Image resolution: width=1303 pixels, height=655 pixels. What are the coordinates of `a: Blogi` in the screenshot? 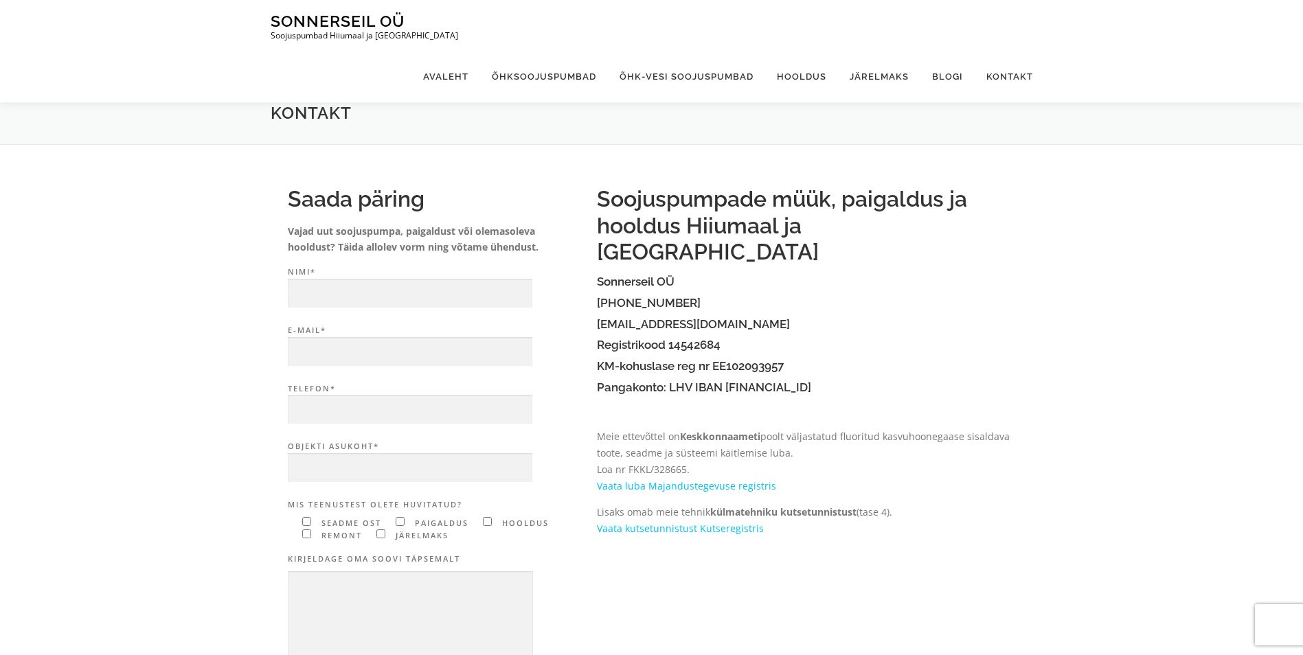 It's located at (947, 76).